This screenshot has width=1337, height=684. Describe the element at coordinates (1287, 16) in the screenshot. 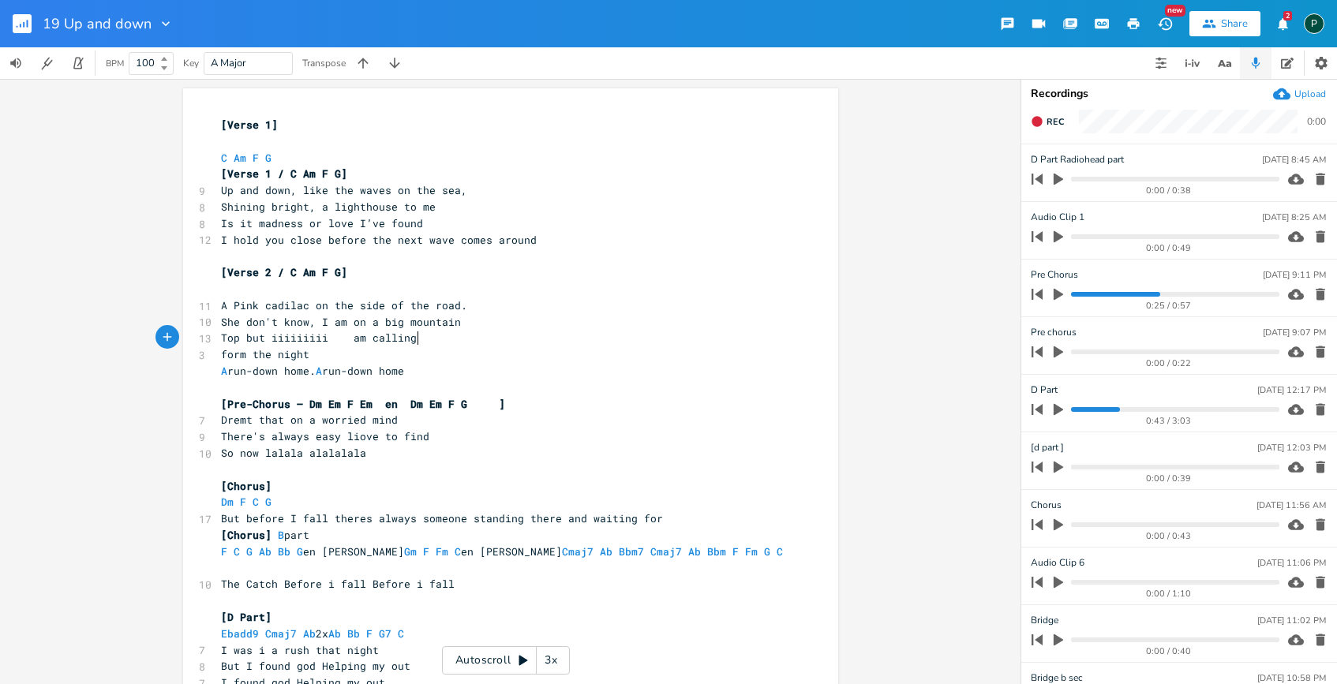

I see `div: 2` at that location.